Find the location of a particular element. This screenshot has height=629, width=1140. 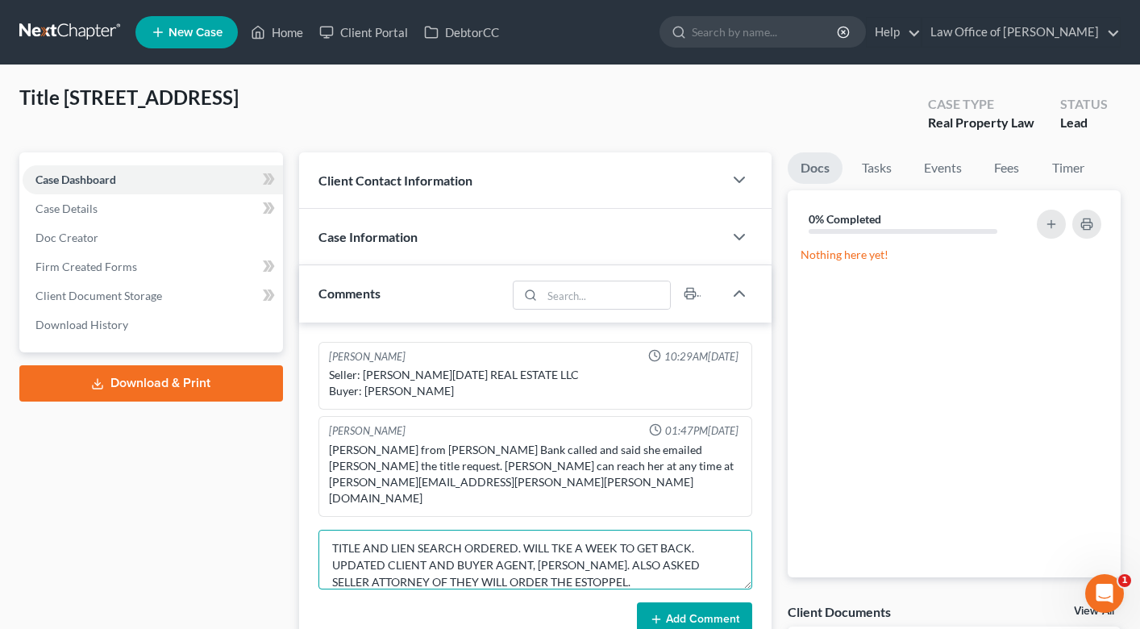

div: Client Documents is located at coordinates (839, 611).